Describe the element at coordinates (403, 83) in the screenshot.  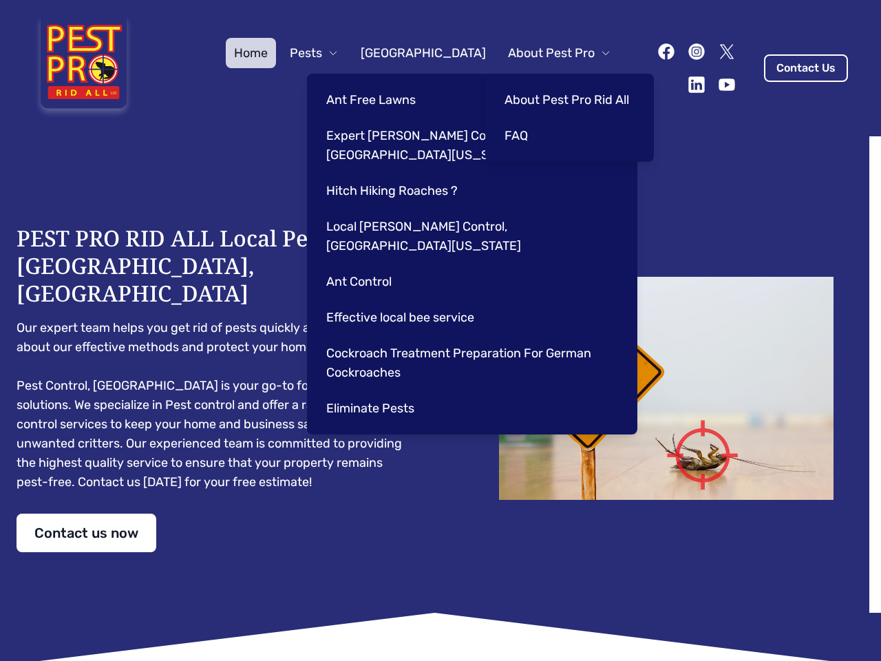
I see `button: Pest Control Community B2B` at that location.